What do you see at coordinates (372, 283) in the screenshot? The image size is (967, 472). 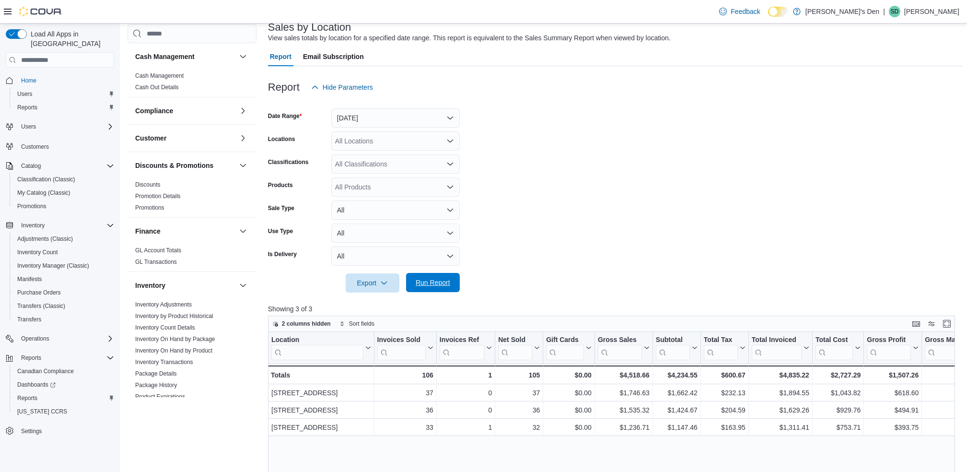 I see `button: Export` at bounding box center [372, 283].